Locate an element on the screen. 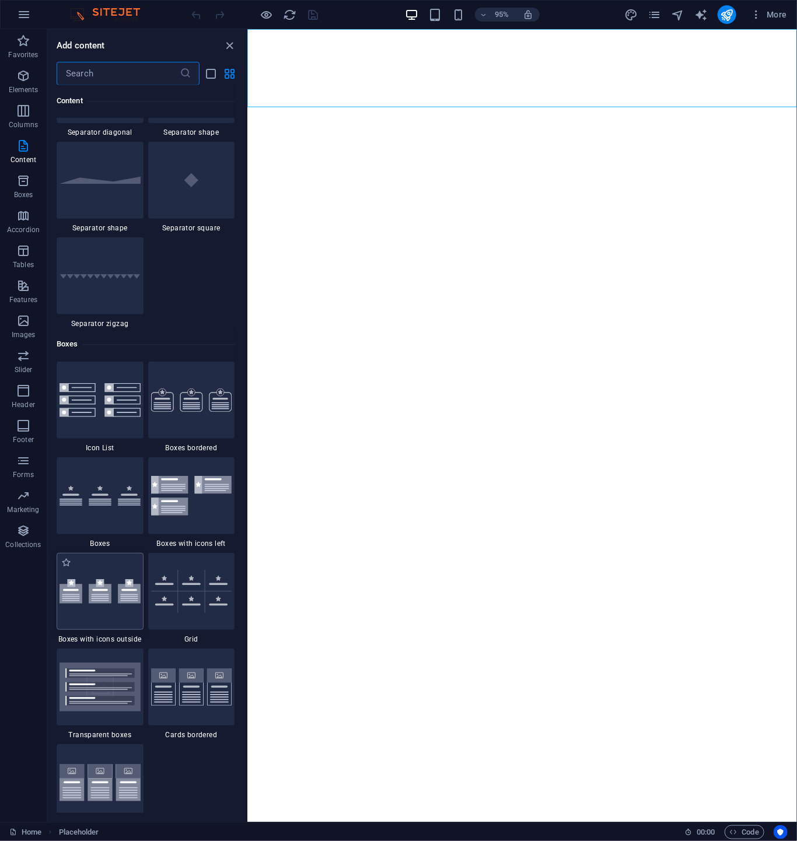 This screenshot has height=841, width=797. i: Pages (Ctrl+Alt+S) is located at coordinates (654, 15).